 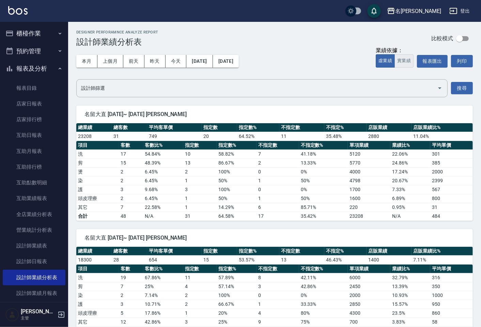 What do you see at coordinates (389, 259) in the screenshot?
I see `td: 1400` at bounding box center [389, 259].